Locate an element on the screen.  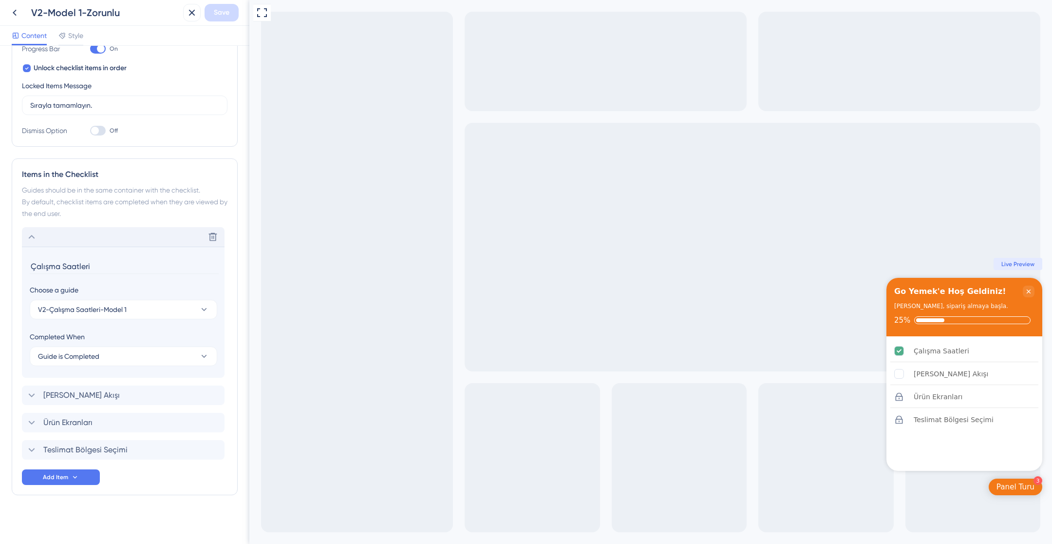
span: Off is located at coordinates (114, 131).